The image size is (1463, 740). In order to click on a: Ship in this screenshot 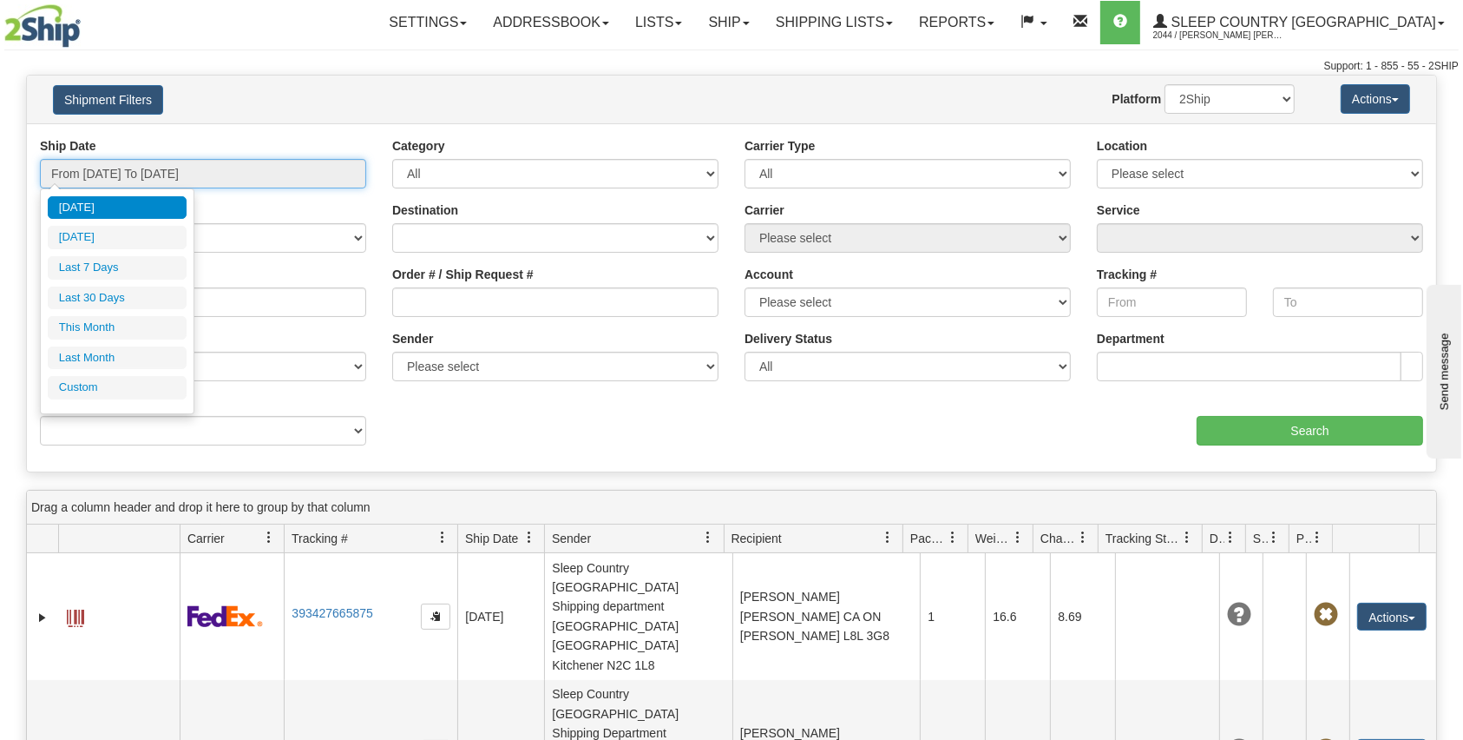, I will do `click(728, 23)`.